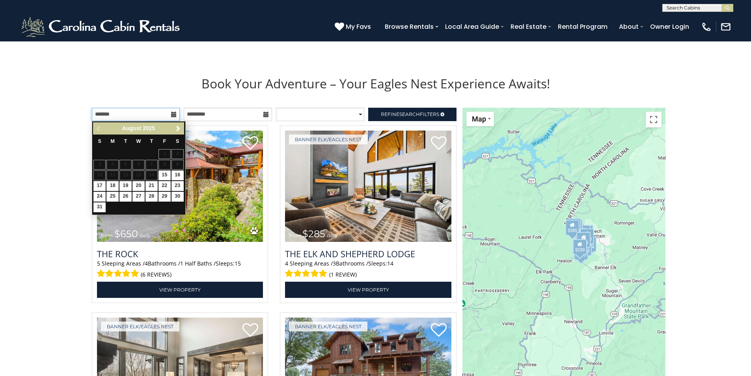 The image size is (751, 376). Describe the element at coordinates (100, 141) in the screenshot. I see `span: Sunday` at that location.